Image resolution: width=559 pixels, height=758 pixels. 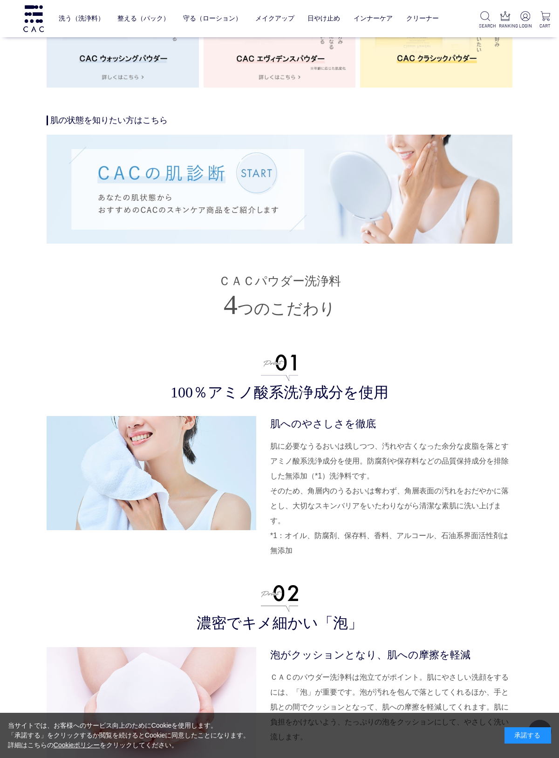 What do you see at coordinates (525, 20) in the screenshot?
I see `a: LOGIN` at bounding box center [525, 20].